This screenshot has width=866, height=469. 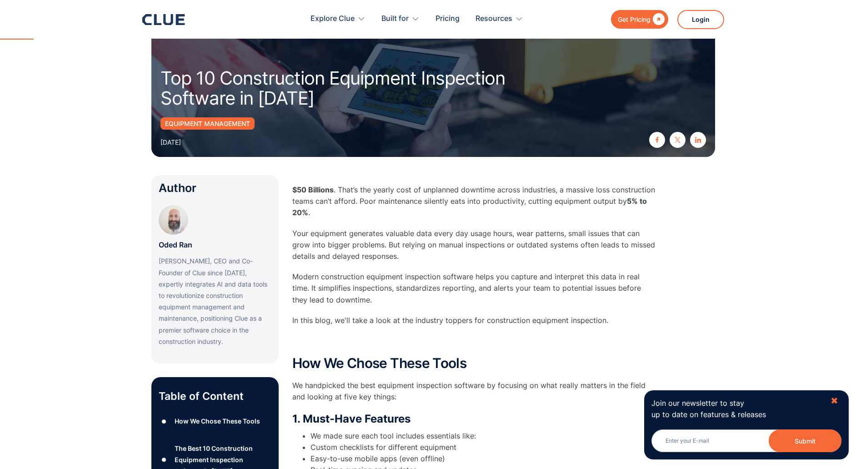 What do you see at coordinates (483, 447) in the screenshot?
I see `li: Custom checklists for different equipment` at bounding box center [483, 447].